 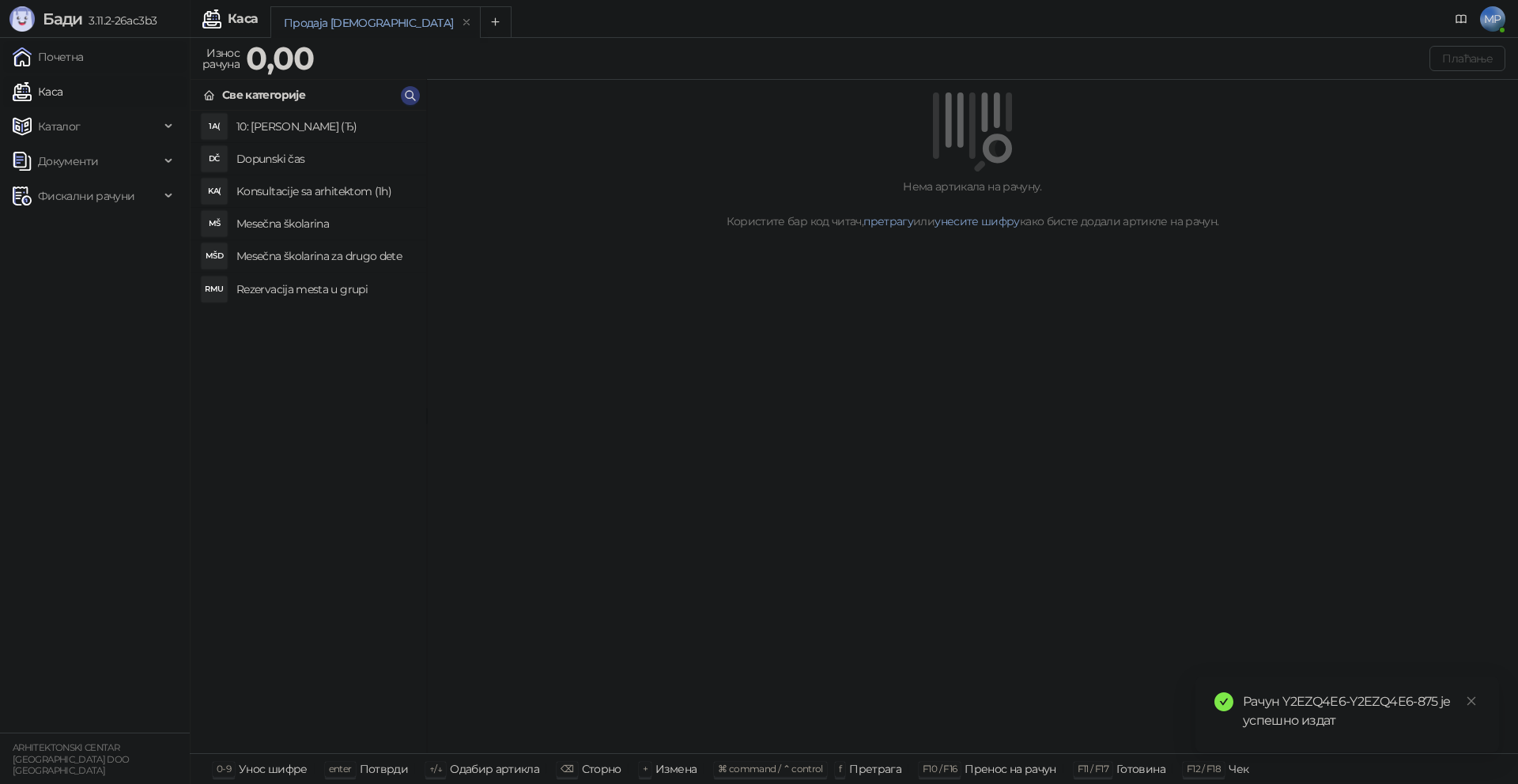 What do you see at coordinates (119, 21) in the screenshot?
I see `span: 3.11.2-26ac3b3` at bounding box center [119, 21].